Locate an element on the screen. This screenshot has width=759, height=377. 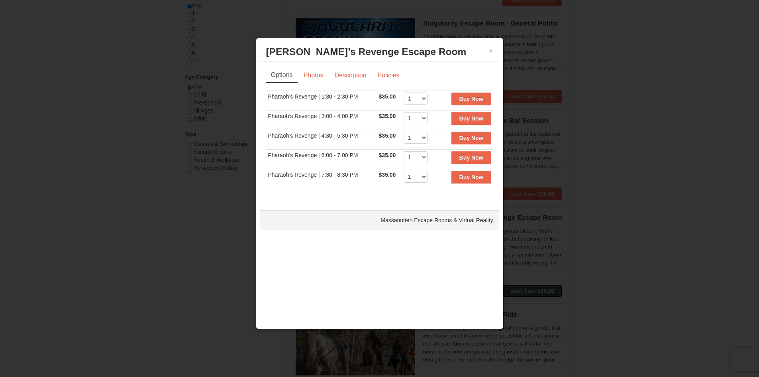
a: Policies is located at coordinates (388, 75).